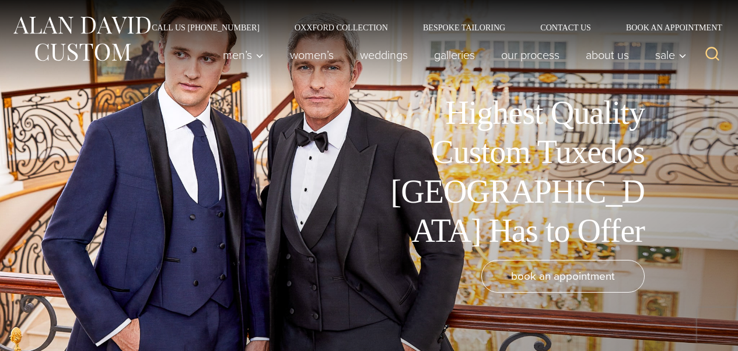  I want to click on a: Women’s, so click(312, 55).